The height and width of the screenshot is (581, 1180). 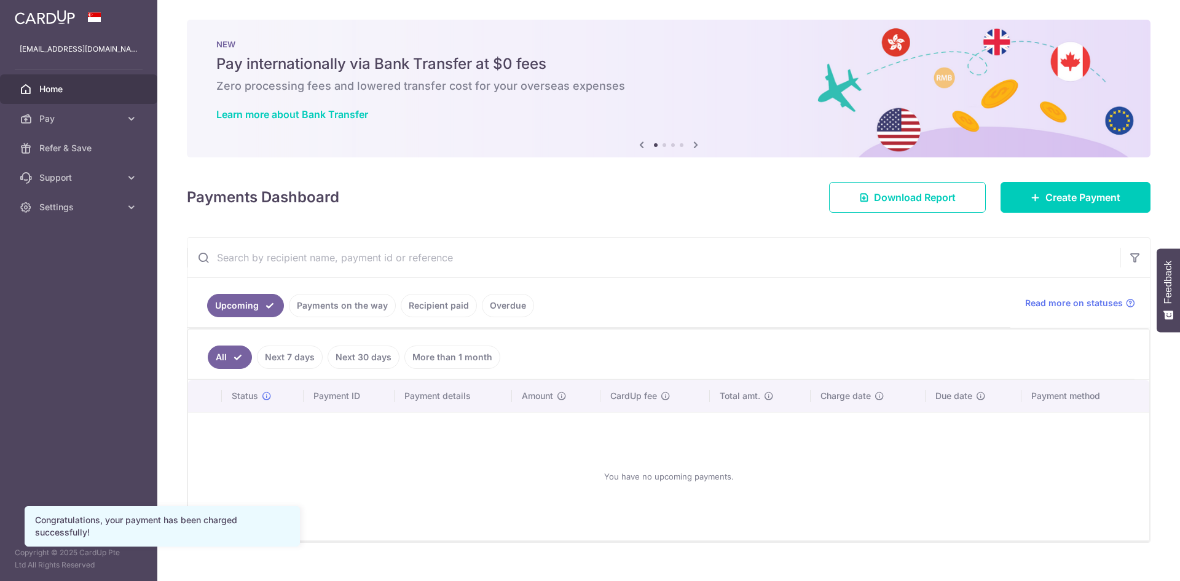 I want to click on img: Bank transfer banner, so click(x=668, y=88).